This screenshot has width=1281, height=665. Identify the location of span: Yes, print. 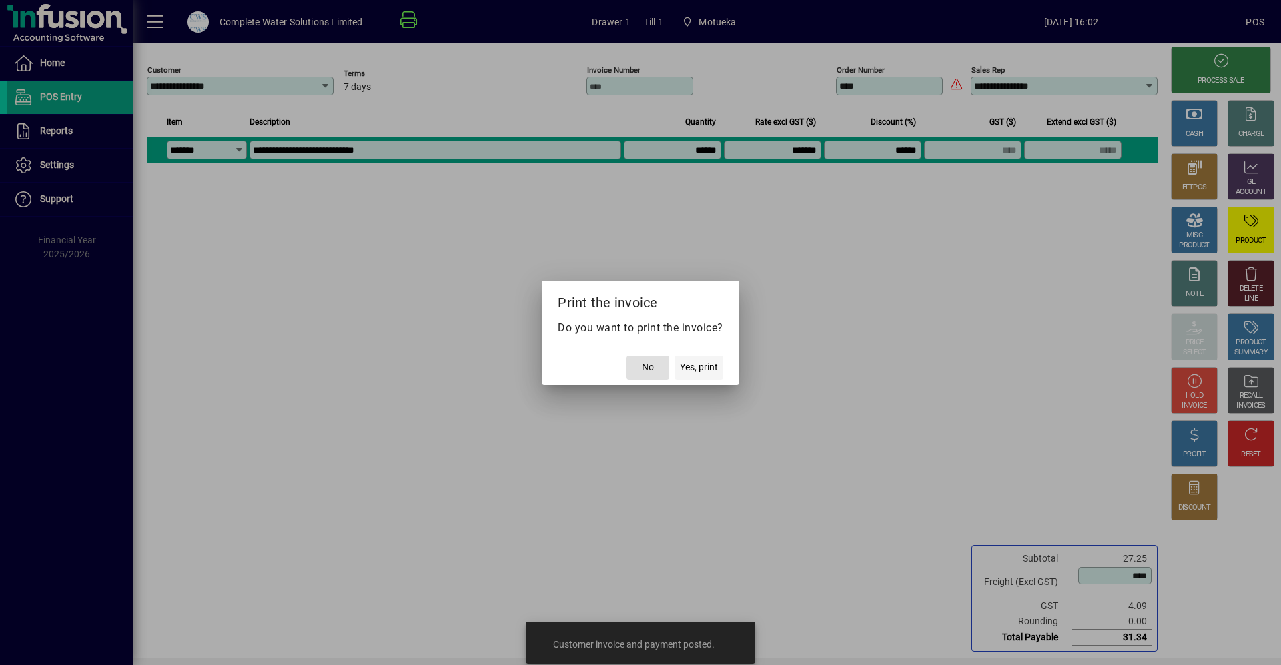
(699, 367).